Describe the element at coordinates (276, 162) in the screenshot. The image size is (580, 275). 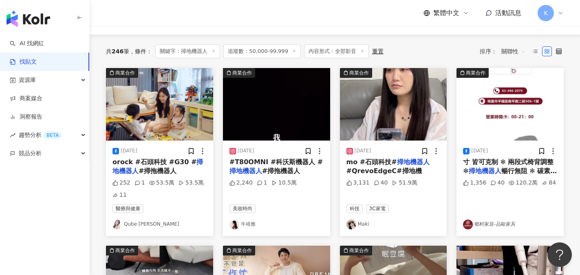
I see `span: #T80OMNI #科沃斯機器人 #` at that location.